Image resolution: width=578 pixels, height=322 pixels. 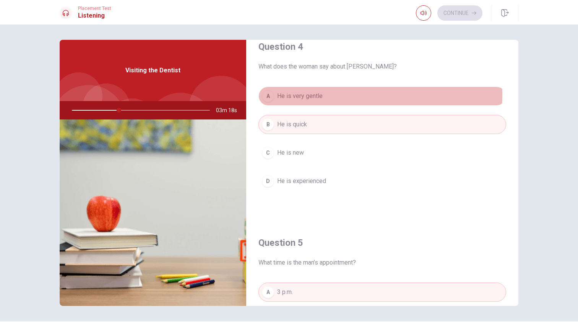 What do you see at coordinates (292, 124) in the screenshot?
I see `span: He is quick` at bounding box center [292, 124].